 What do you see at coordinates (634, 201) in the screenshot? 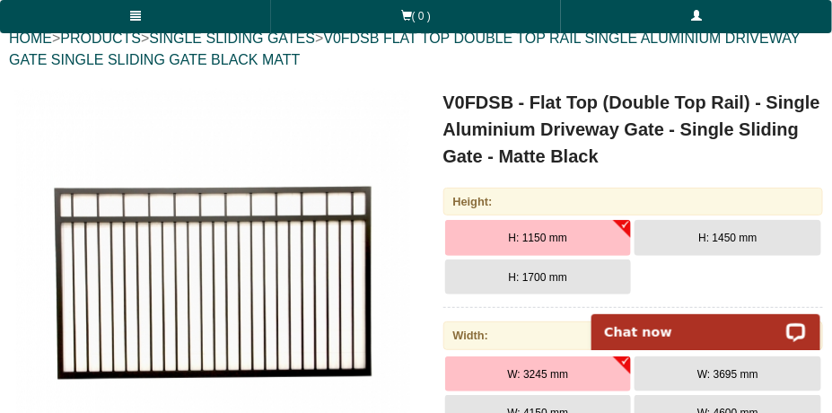
I see `div: Height:` at bounding box center [634, 201].